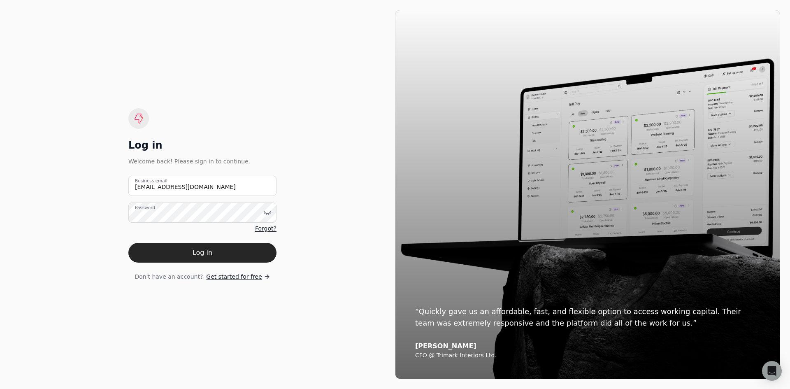 Image resolution: width=790 pixels, height=389 pixels. I want to click on button: Log in, so click(202, 253).